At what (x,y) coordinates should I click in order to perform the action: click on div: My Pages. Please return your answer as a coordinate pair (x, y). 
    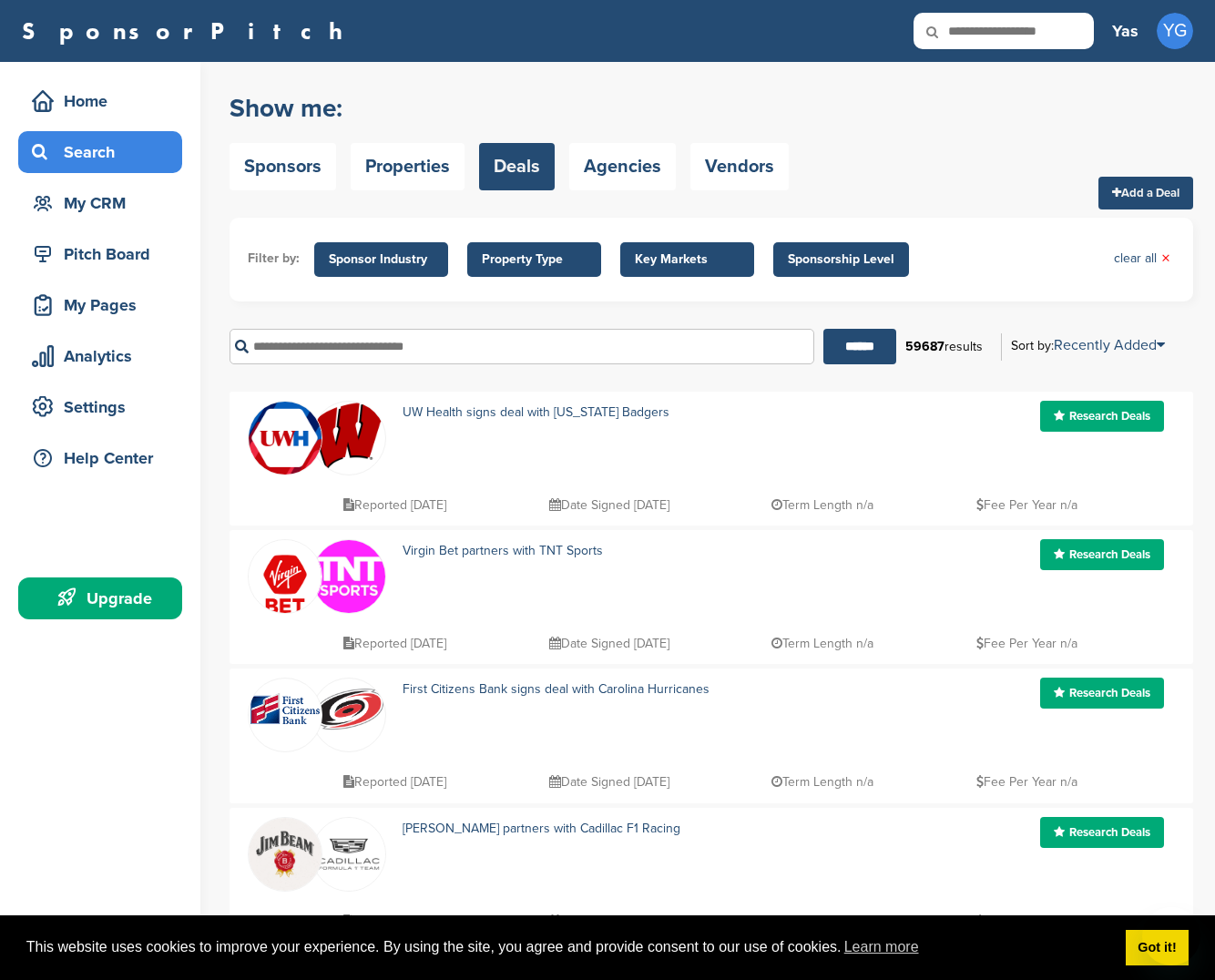
    Looking at the image, I should click on (105, 305).